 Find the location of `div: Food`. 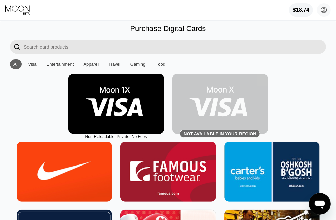

div: Food is located at coordinates (160, 64).